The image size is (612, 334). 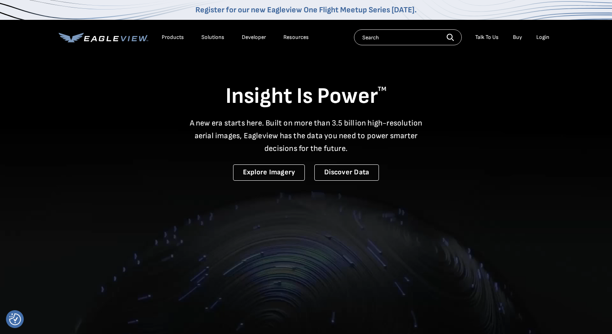 What do you see at coordinates (487, 37) in the screenshot?
I see `div: Talk To Us` at bounding box center [487, 37].